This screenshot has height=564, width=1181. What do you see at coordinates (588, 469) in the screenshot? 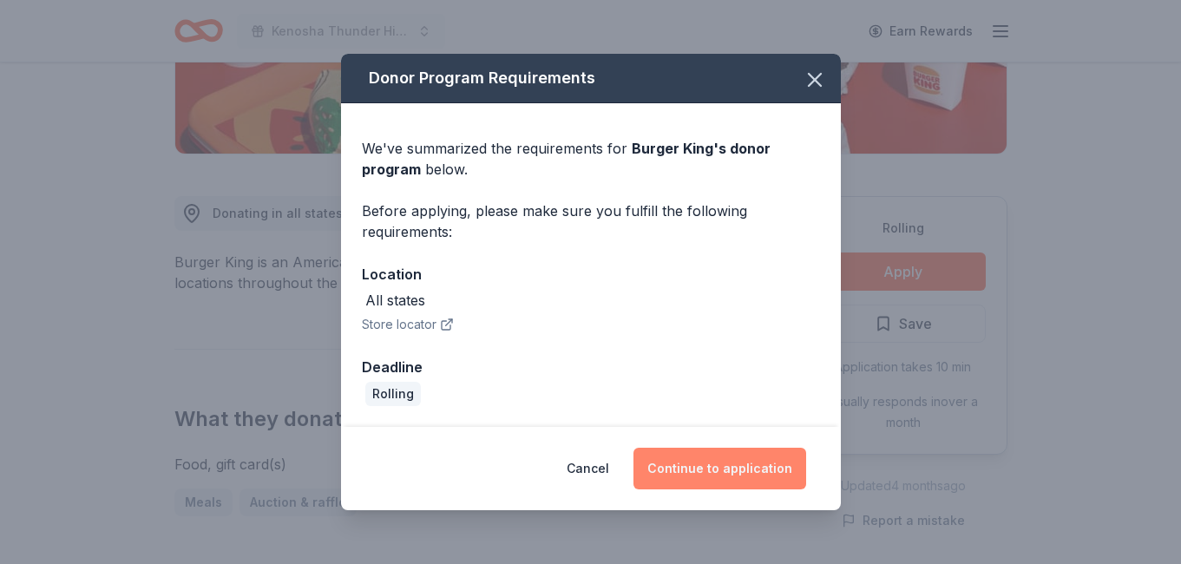
I see `button: Cancel` at bounding box center [588, 469].